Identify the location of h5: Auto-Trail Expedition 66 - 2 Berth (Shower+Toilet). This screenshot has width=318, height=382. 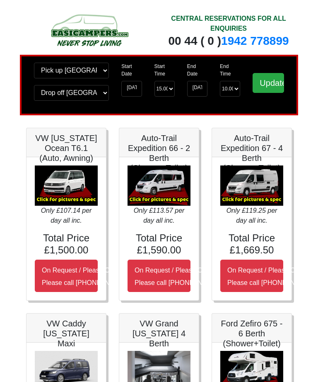
(159, 153).